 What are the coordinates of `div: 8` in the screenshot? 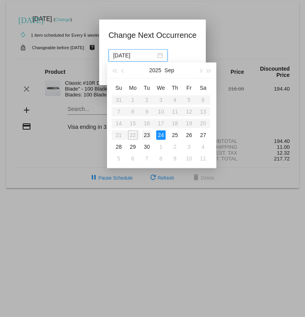 It's located at (161, 159).